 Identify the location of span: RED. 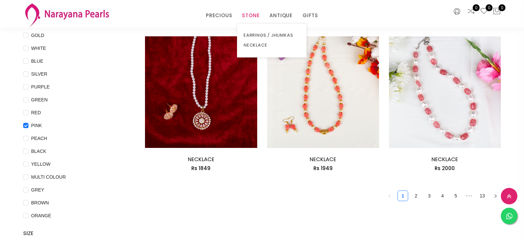
(36, 113).